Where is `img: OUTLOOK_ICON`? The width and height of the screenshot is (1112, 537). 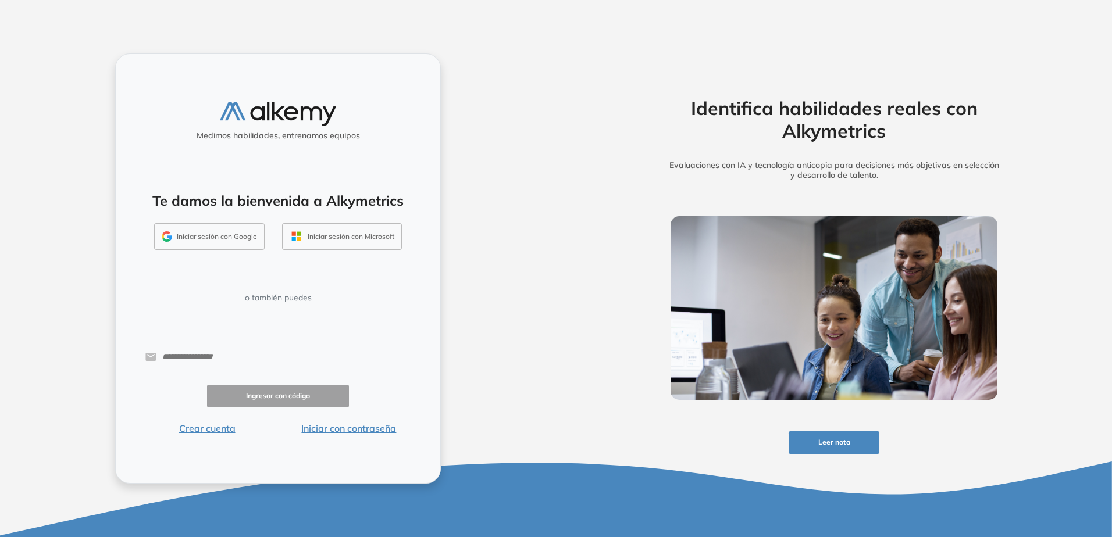
img: OUTLOOK_ICON is located at coordinates (296, 236).